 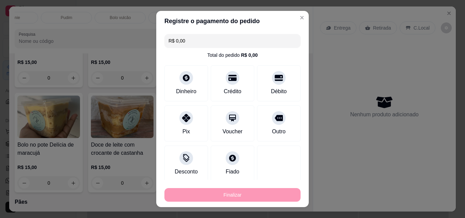 I want to click on button: Close, so click(x=302, y=18).